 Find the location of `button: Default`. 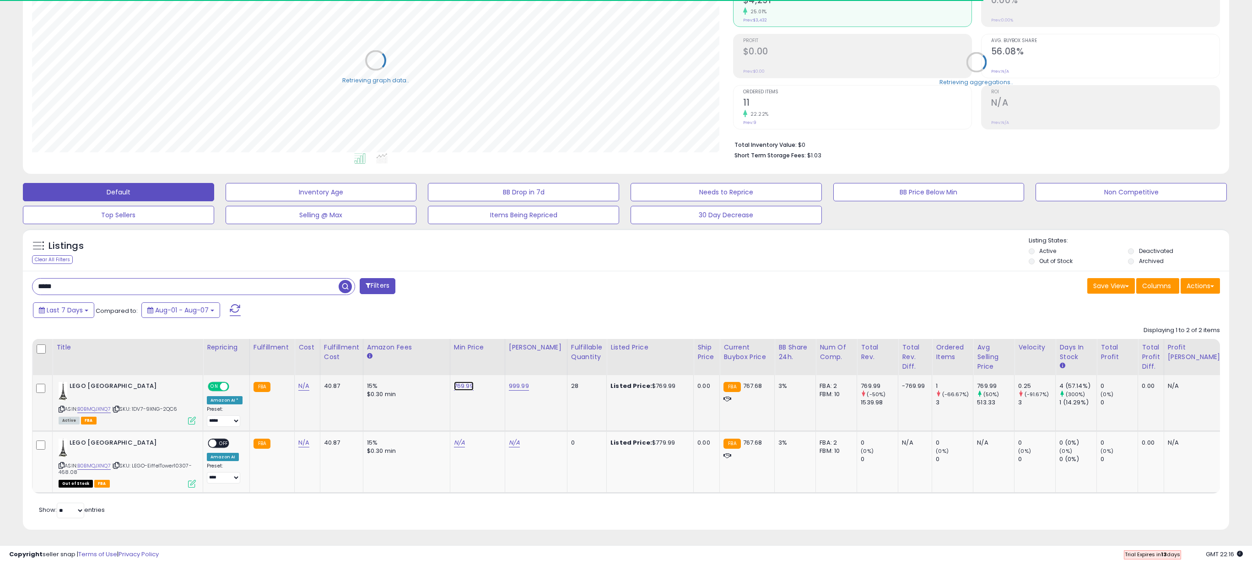

button: Default is located at coordinates (119, 192).